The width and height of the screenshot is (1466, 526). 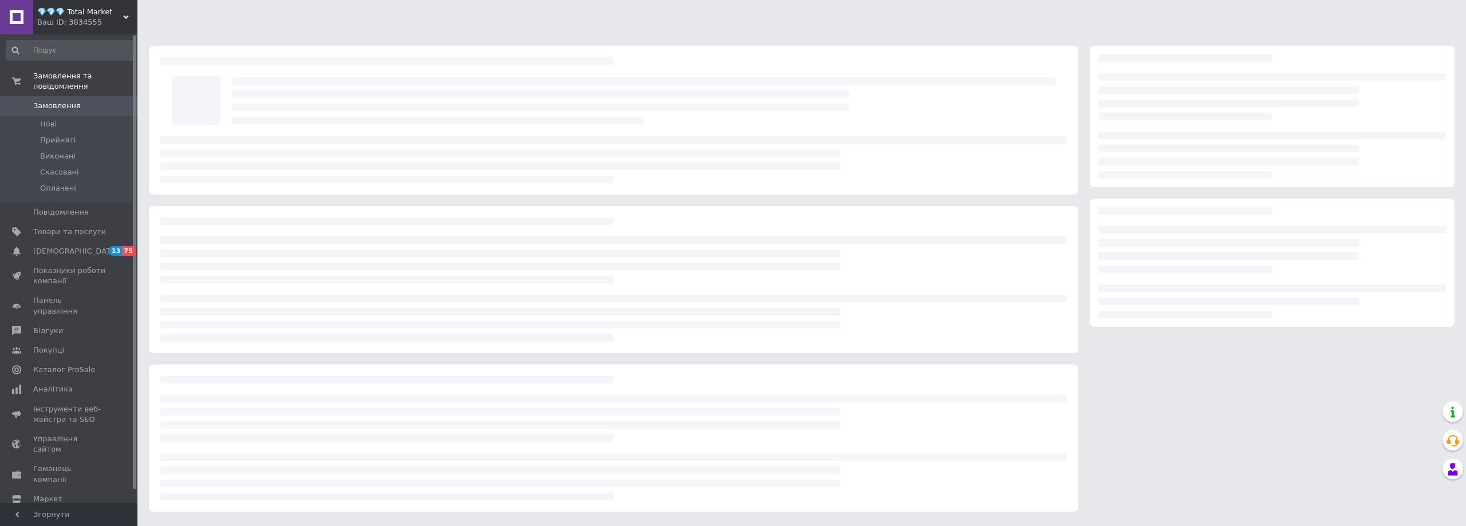 What do you see at coordinates (80, 12) in the screenshot?
I see `span: 💎💎💎 Total Market` at bounding box center [80, 12].